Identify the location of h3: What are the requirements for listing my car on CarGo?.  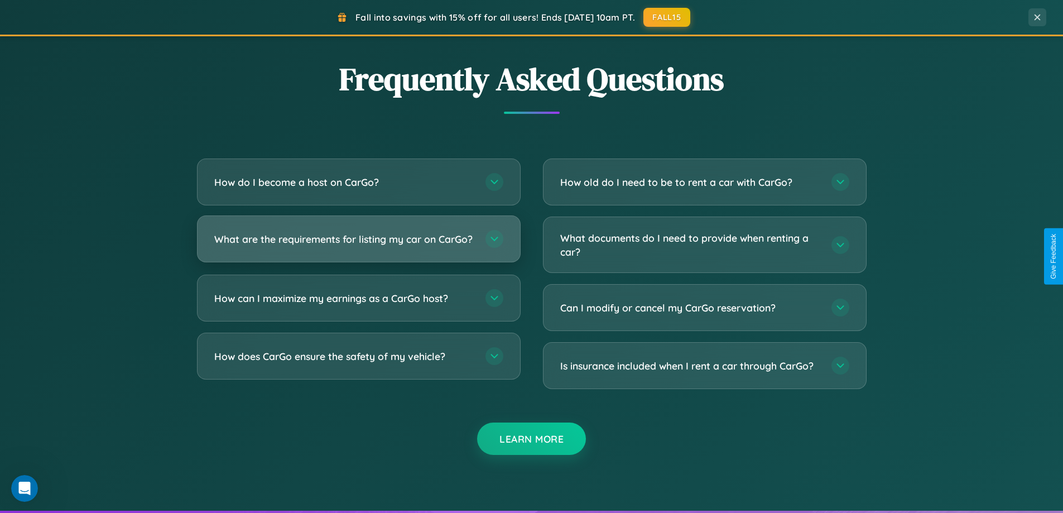
(344, 239).